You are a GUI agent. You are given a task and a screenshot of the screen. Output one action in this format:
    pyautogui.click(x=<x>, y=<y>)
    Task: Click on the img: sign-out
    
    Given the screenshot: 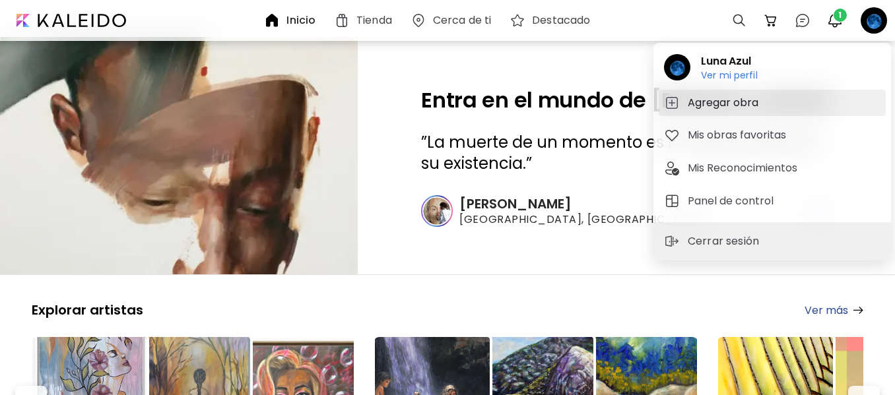 What is the action you would take?
    pyautogui.click(x=672, y=241)
    